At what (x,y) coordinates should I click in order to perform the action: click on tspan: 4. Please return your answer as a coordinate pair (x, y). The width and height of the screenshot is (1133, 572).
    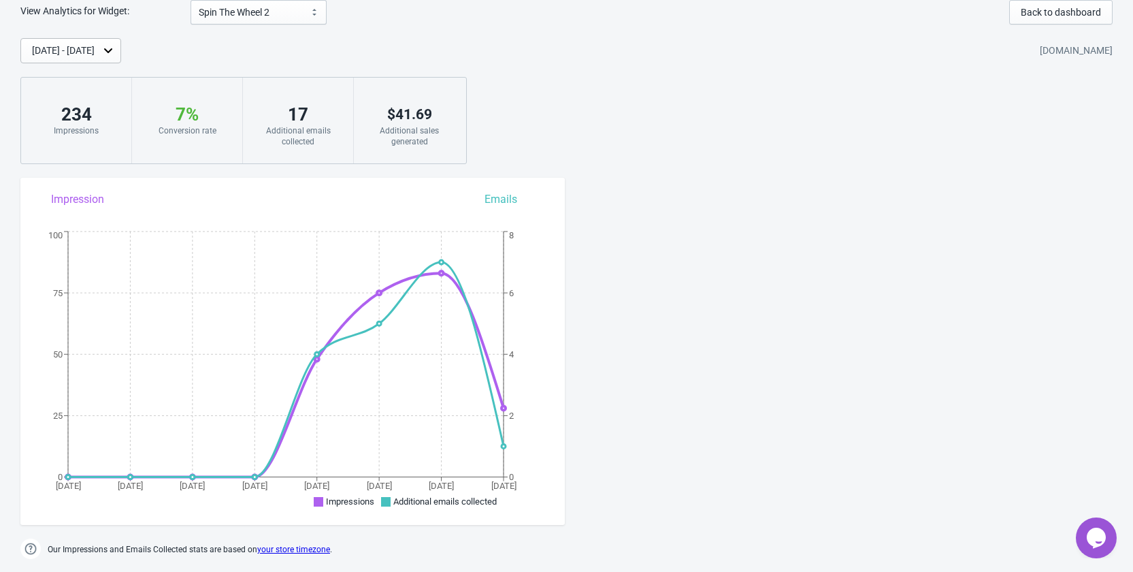
    Looking at the image, I should click on (512, 354).